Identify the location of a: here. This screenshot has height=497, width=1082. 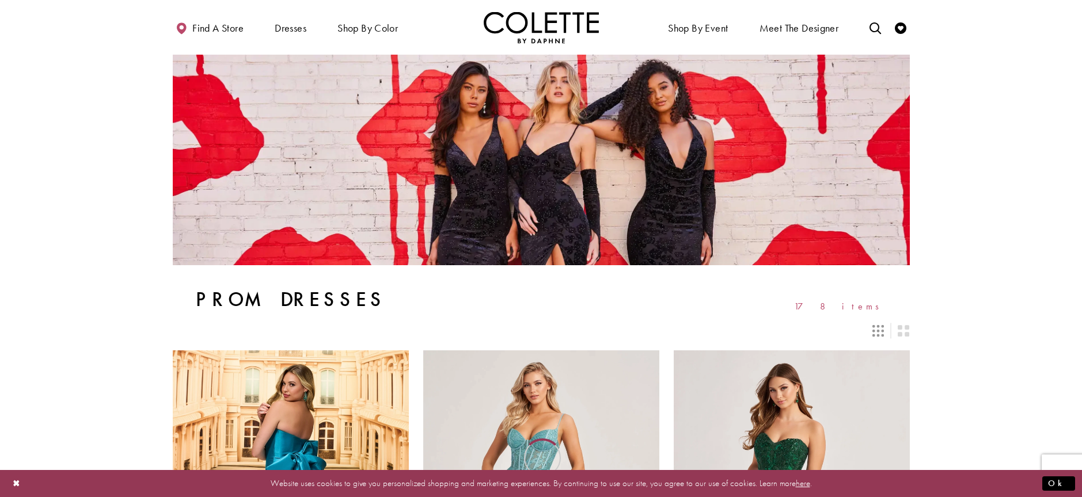
(803, 484).